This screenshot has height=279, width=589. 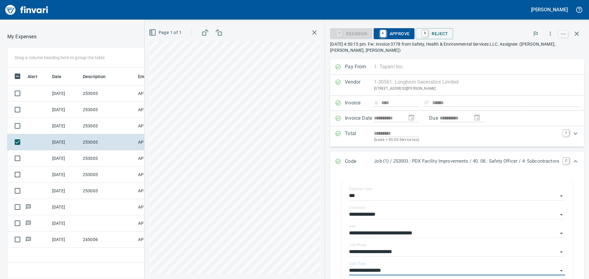 I want to click on td: 245006, so click(x=108, y=240).